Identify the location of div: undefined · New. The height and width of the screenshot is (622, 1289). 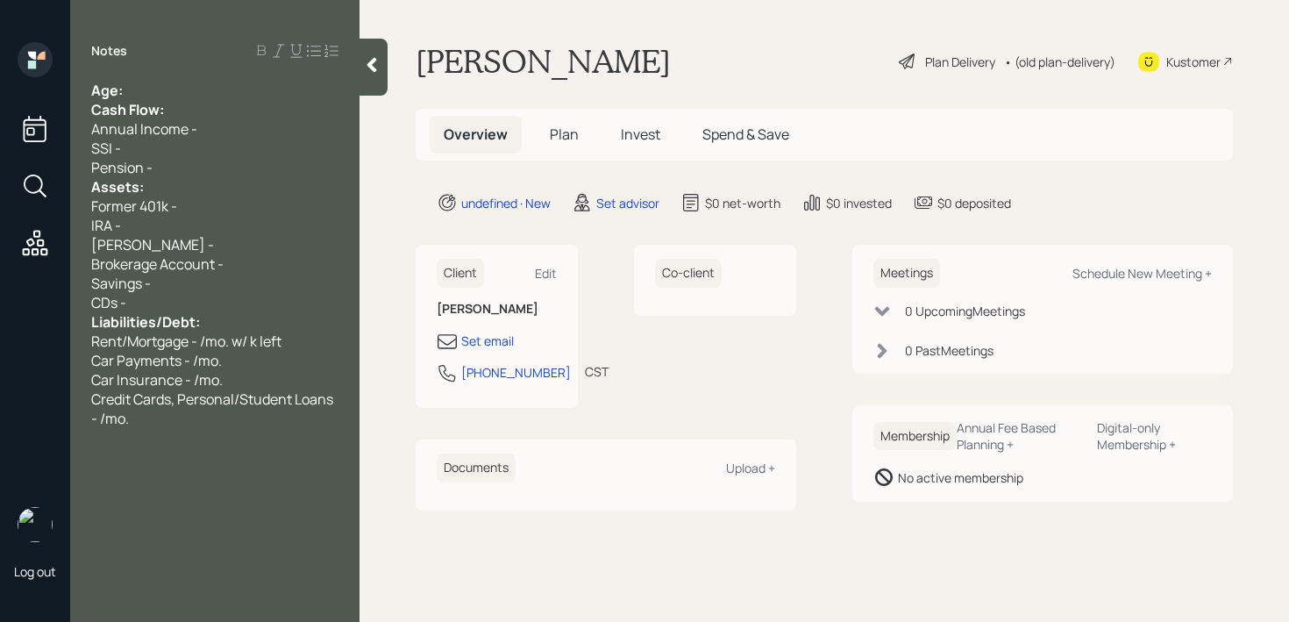
(506, 203).